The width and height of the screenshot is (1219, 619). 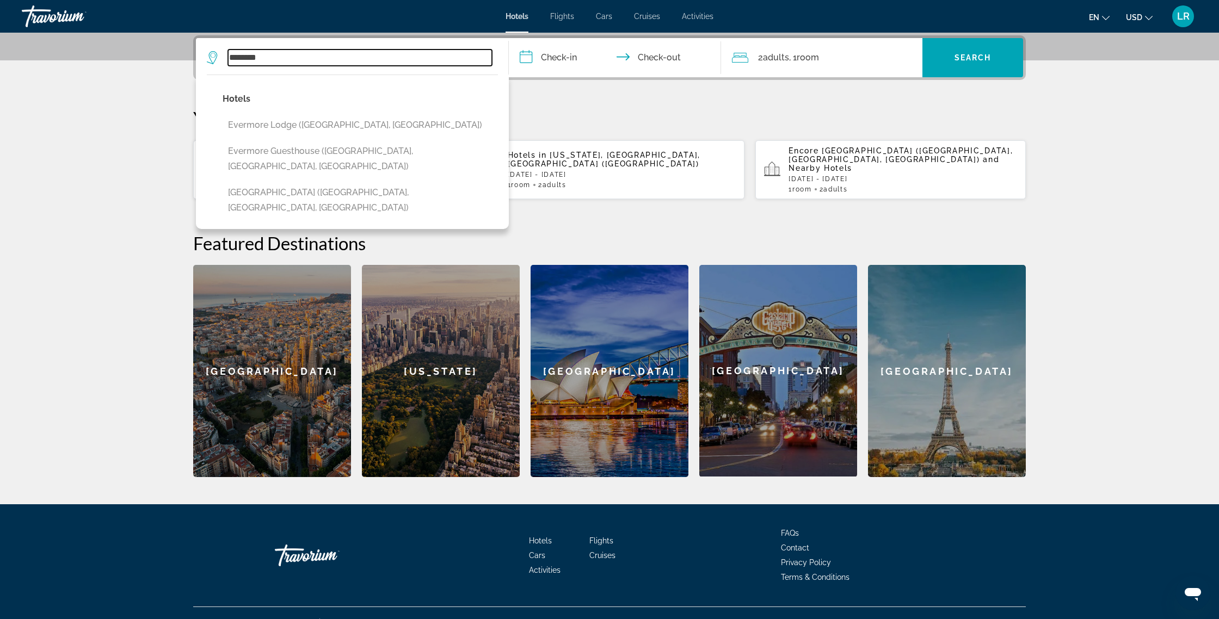 I want to click on span: and Nearby Hotels, so click(x=894, y=164).